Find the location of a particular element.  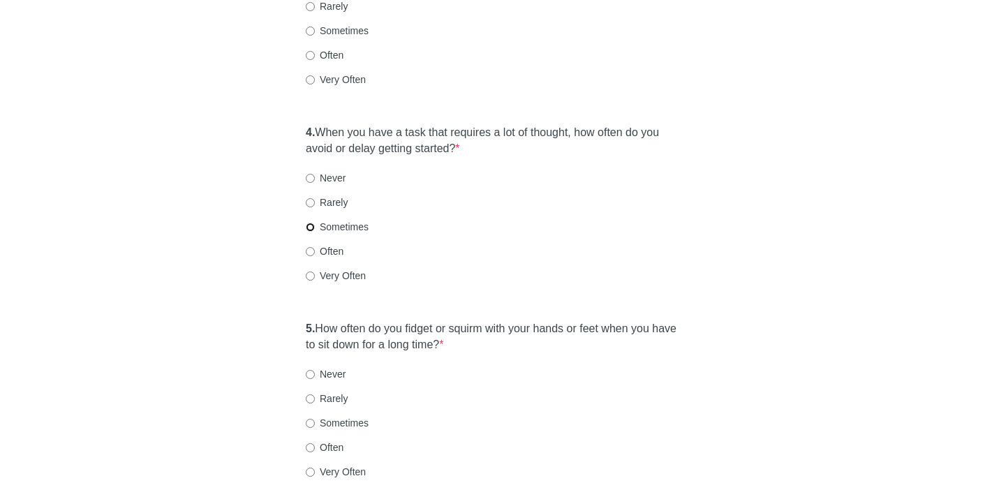

label: How often do you fidget or squirm with your hands or feet when you have to sit down for a long time? is located at coordinates (492, 337).